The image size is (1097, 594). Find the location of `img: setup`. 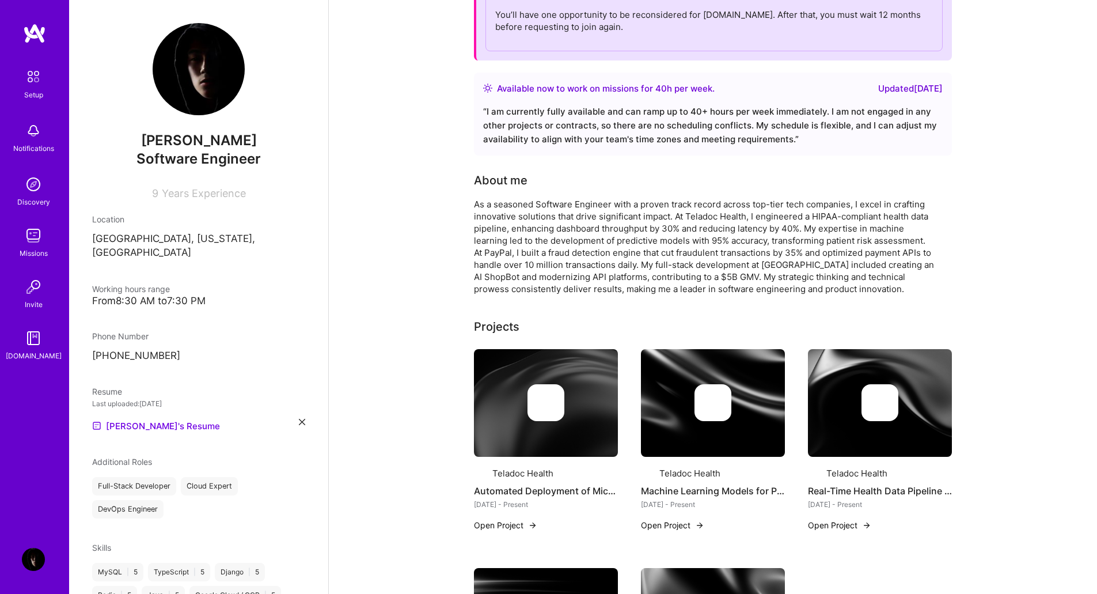

img: setup is located at coordinates (33, 77).